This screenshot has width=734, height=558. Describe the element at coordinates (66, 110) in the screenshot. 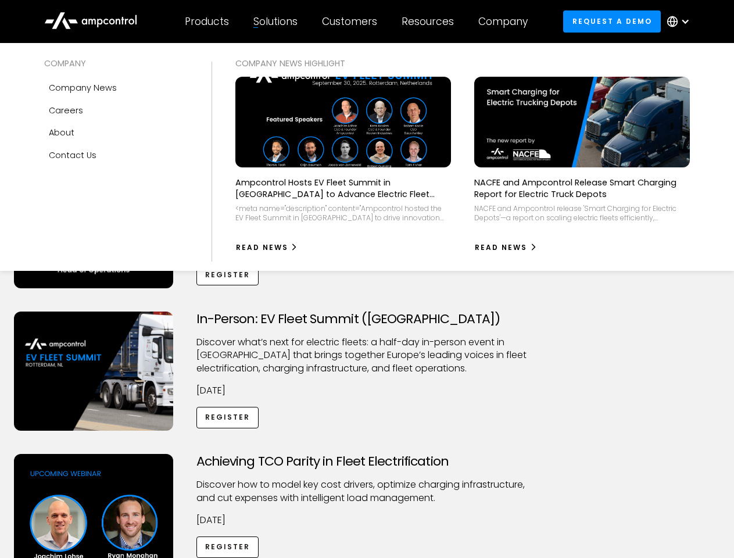

I see `div: Careers` at that location.